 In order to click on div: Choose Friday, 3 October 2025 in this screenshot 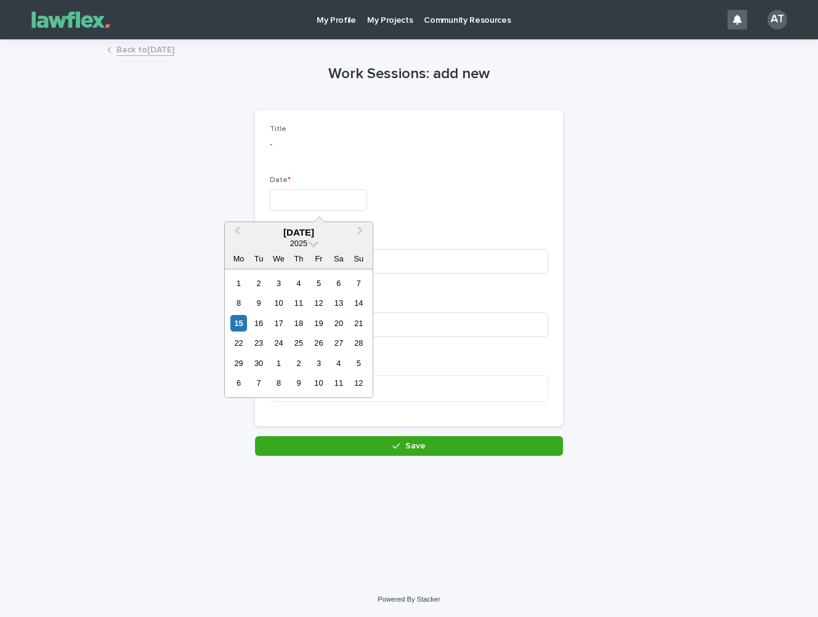, I will do `click(318, 363)`.